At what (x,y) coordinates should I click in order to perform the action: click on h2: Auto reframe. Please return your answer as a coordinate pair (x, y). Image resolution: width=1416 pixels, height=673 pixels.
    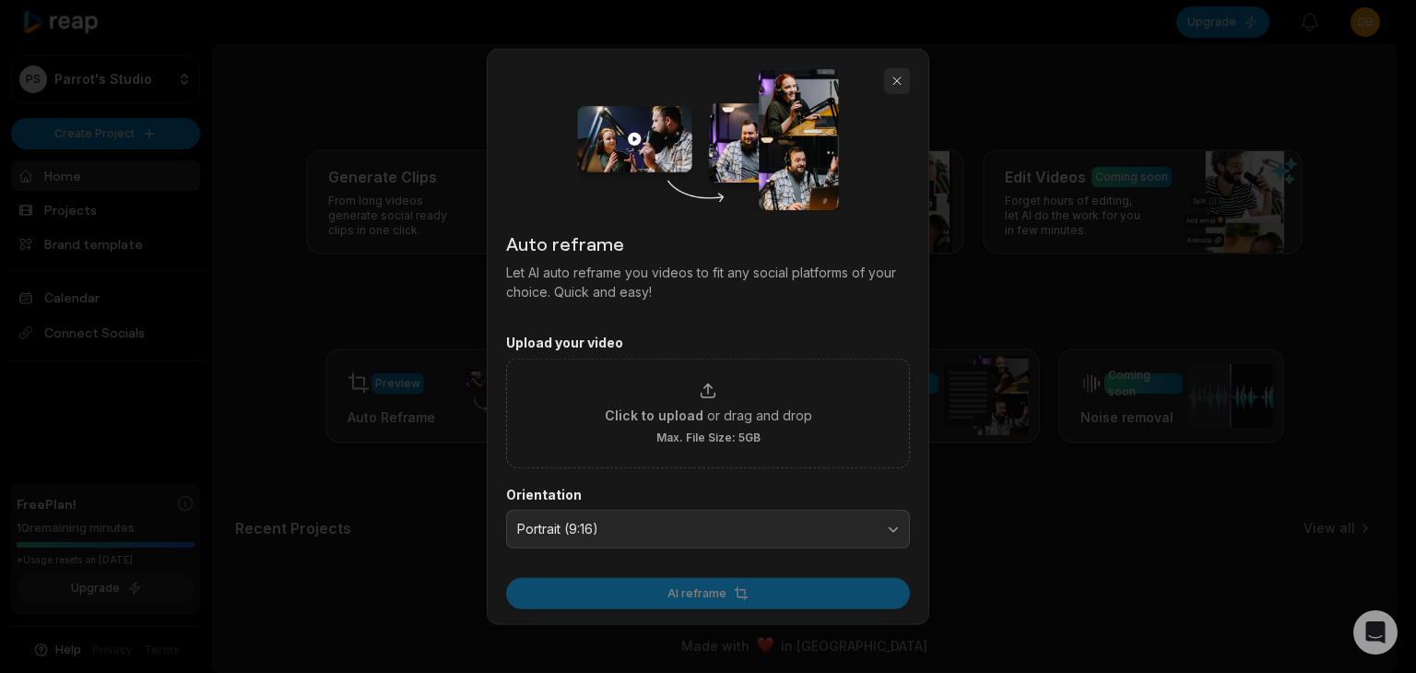
    Looking at the image, I should click on (708, 243).